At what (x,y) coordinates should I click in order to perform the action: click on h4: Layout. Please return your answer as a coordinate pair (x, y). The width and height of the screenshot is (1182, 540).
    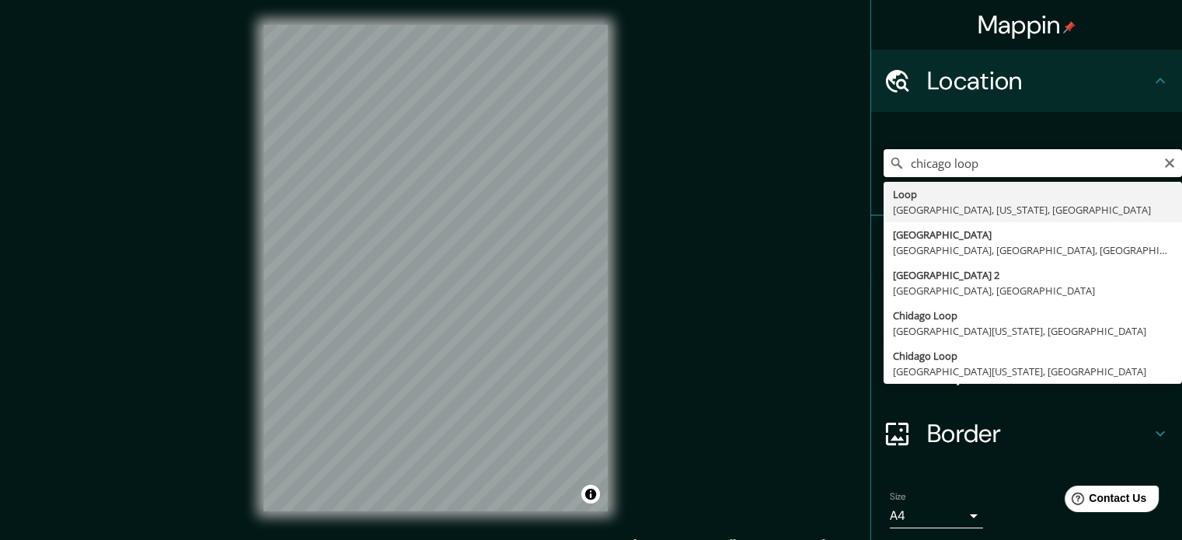
    Looking at the image, I should click on (1039, 371).